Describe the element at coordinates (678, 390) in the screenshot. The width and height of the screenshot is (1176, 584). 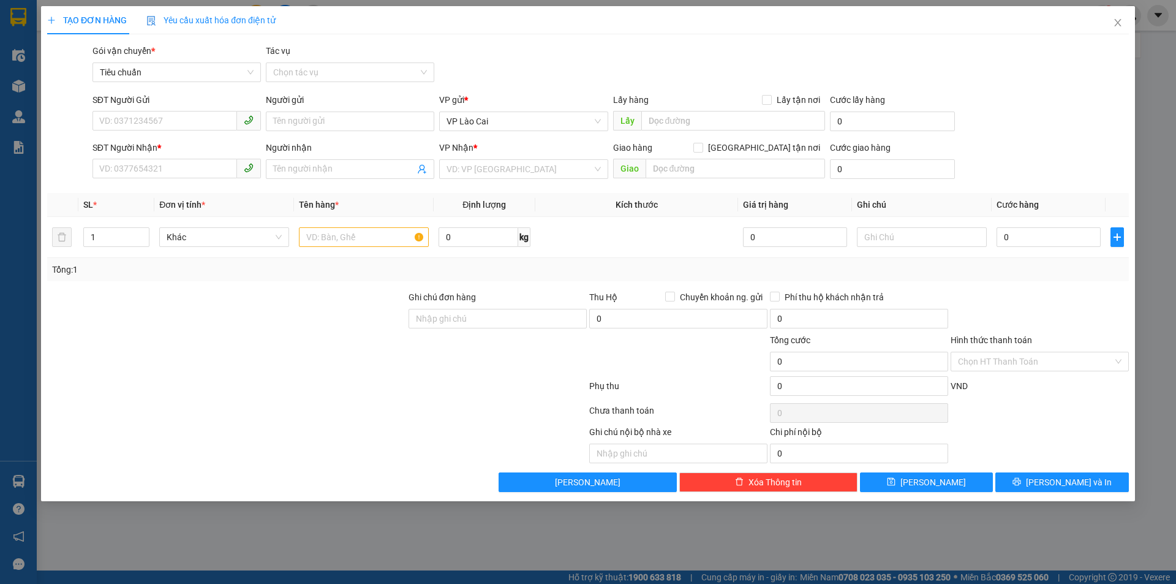
I see `div: Phụ thu` at that location.